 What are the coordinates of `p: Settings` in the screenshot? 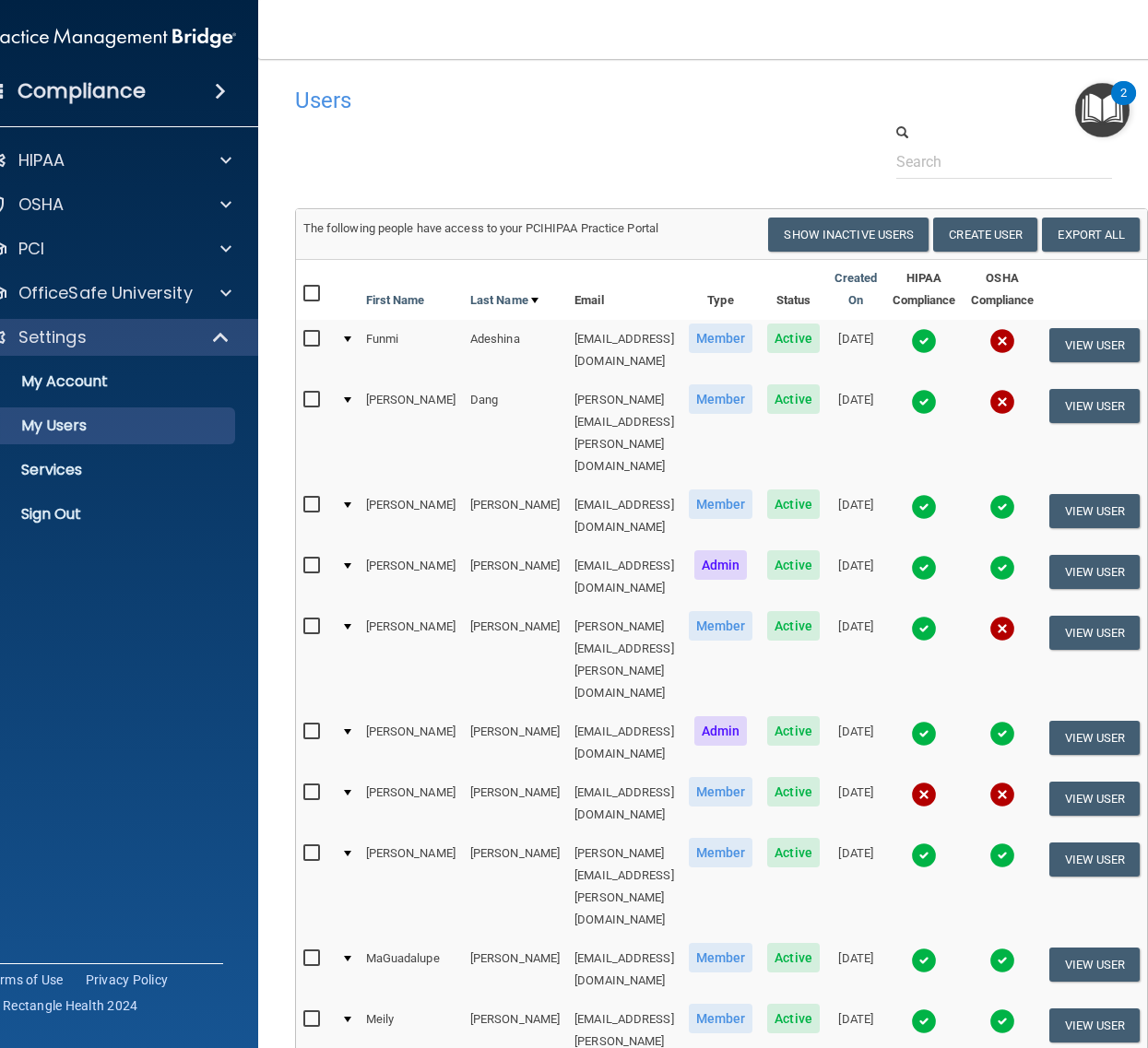 It's located at (52, 338).